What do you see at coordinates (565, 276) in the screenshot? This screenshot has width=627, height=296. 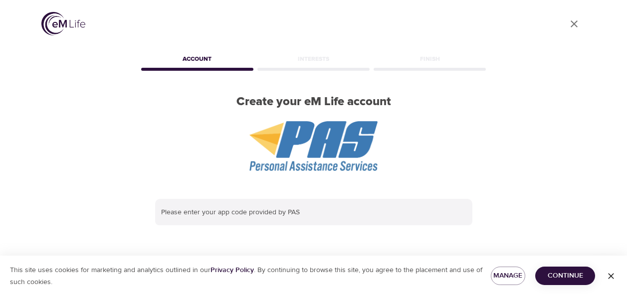 I see `button: Continue` at bounding box center [565, 276].